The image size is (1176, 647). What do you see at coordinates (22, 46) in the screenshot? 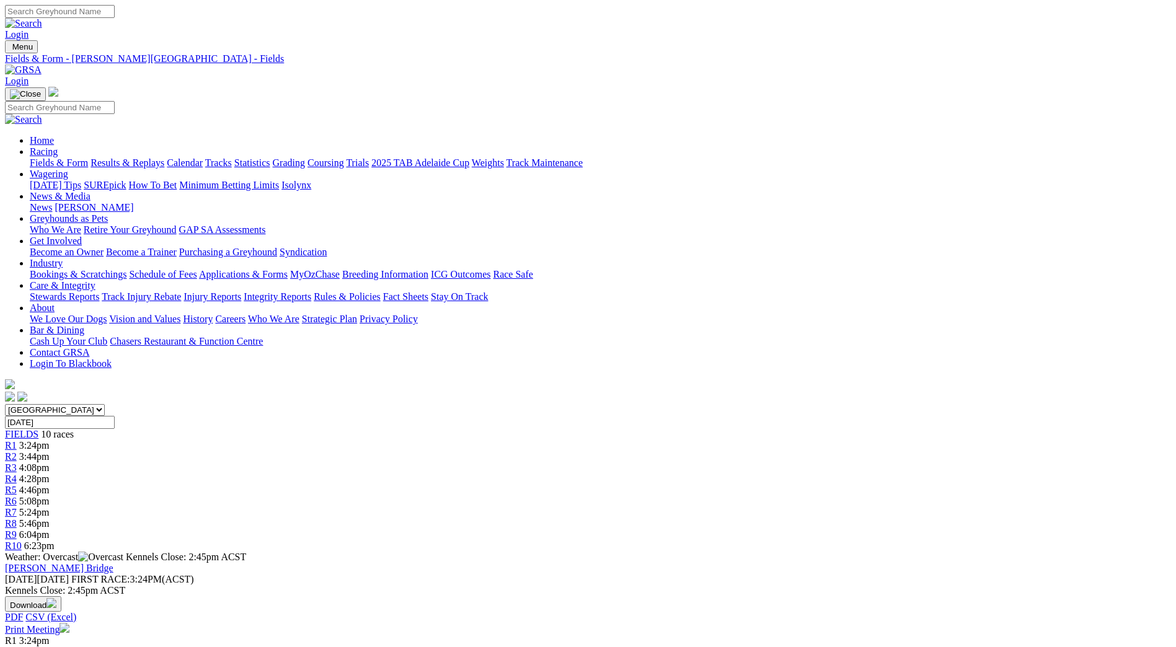
I see `span: Menu` at bounding box center [22, 46].